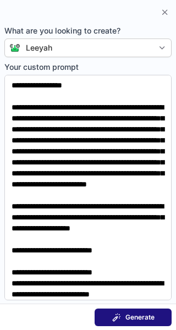  I want to click on span: Your custom prompt, so click(88, 67).